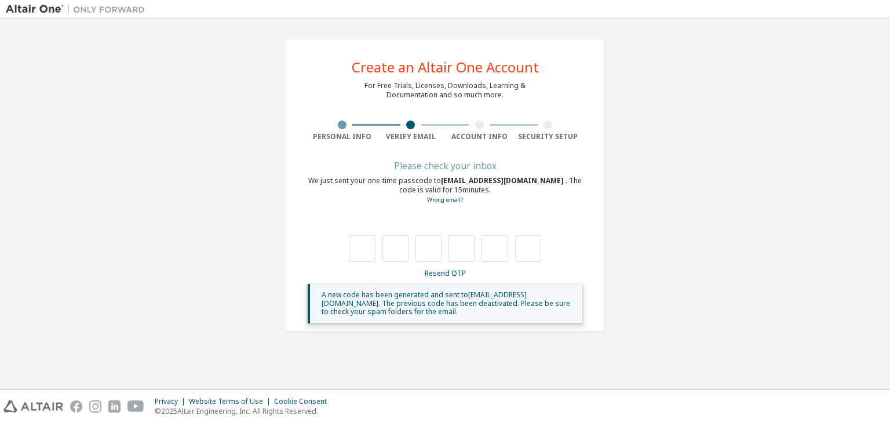 The image size is (890, 423). What do you see at coordinates (304, 401) in the screenshot?
I see `div: Cookie Consent` at bounding box center [304, 401].